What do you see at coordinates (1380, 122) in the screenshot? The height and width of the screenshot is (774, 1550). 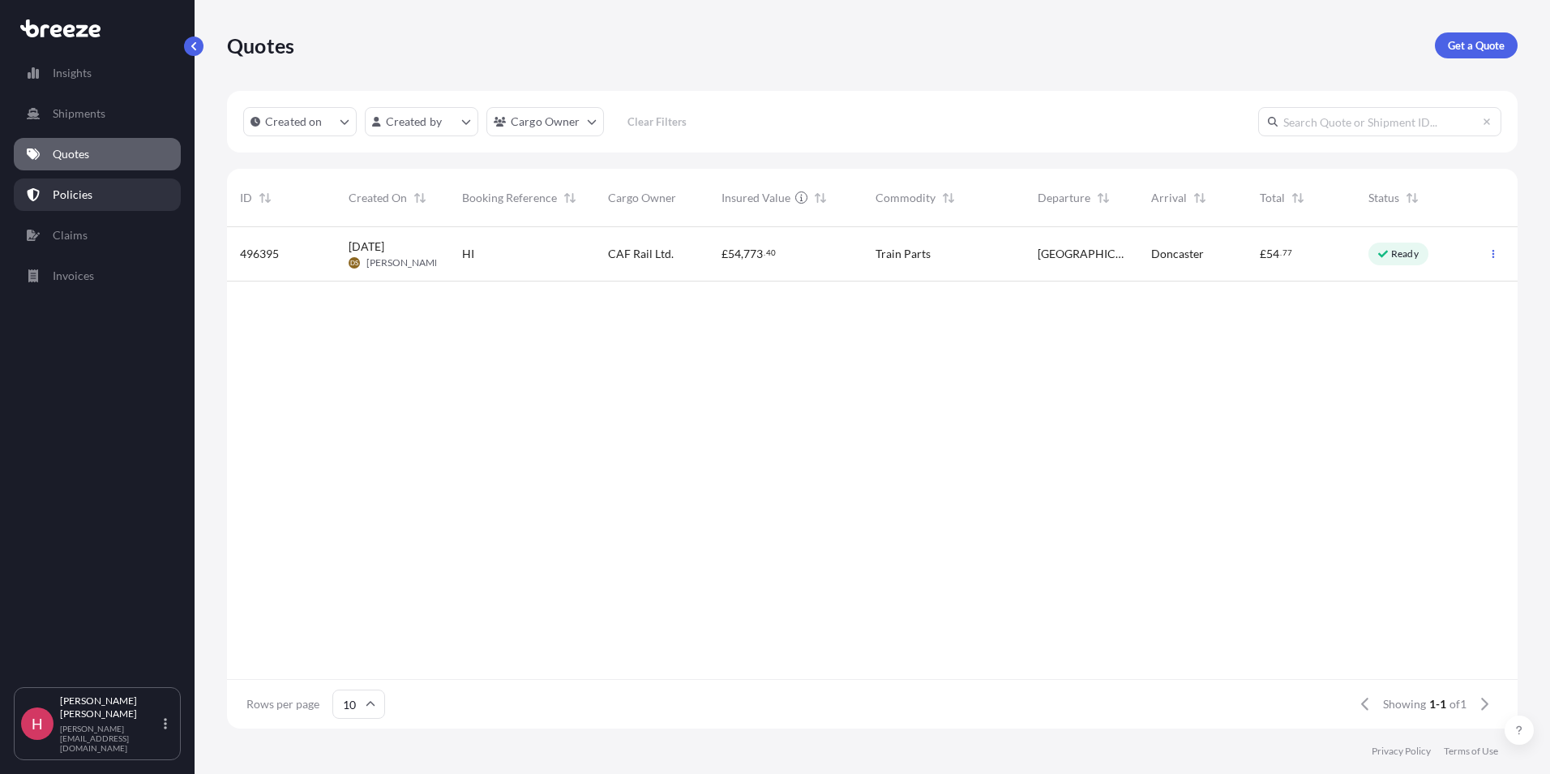 I see `input: Search Quote or Shipment ID...` at bounding box center [1380, 122].